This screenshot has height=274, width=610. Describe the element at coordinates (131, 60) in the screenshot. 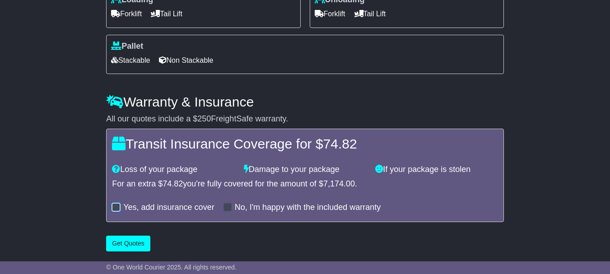

I see `span: Stackable` at that location.